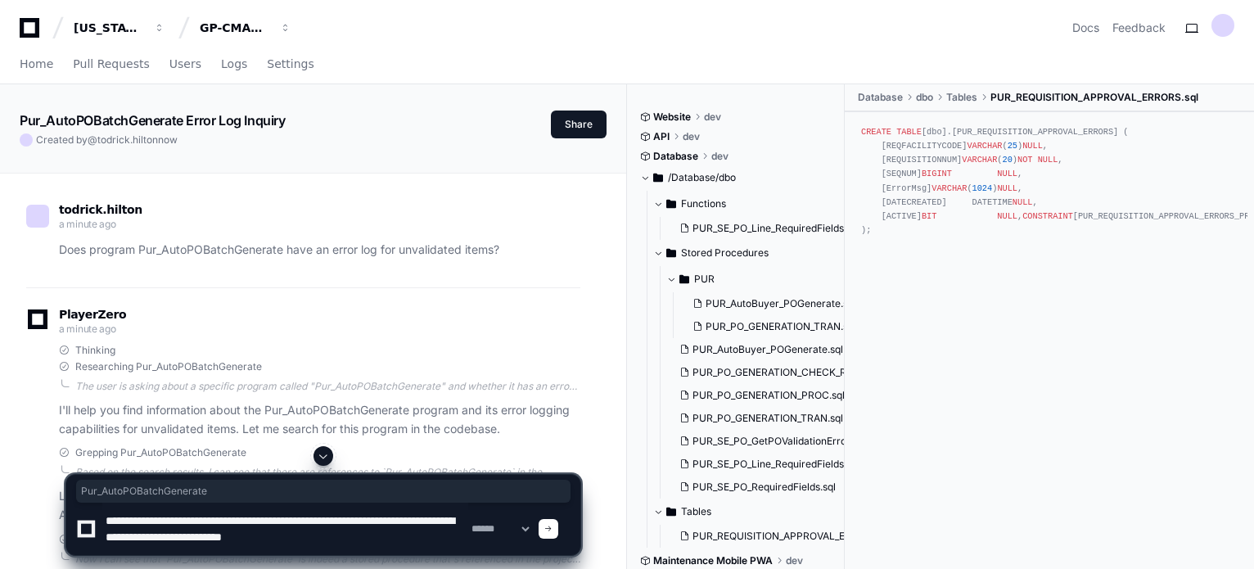  I want to click on button: Stored Procedures, so click(749, 253).